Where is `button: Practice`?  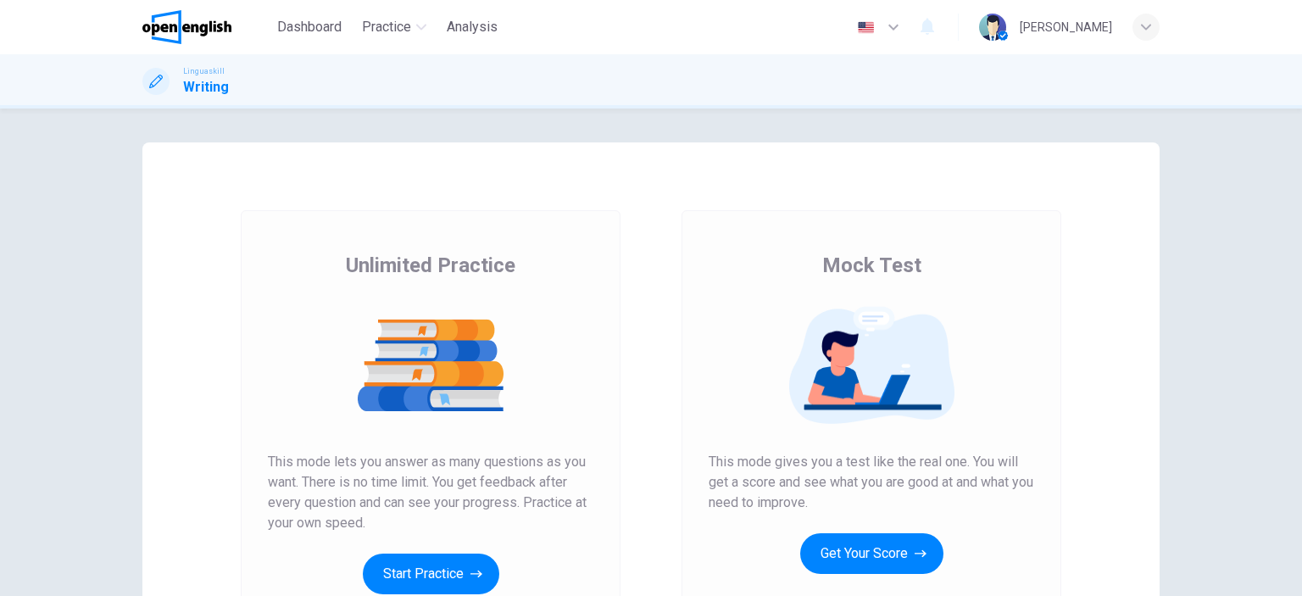 button: Practice is located at coordinates (394, 27).